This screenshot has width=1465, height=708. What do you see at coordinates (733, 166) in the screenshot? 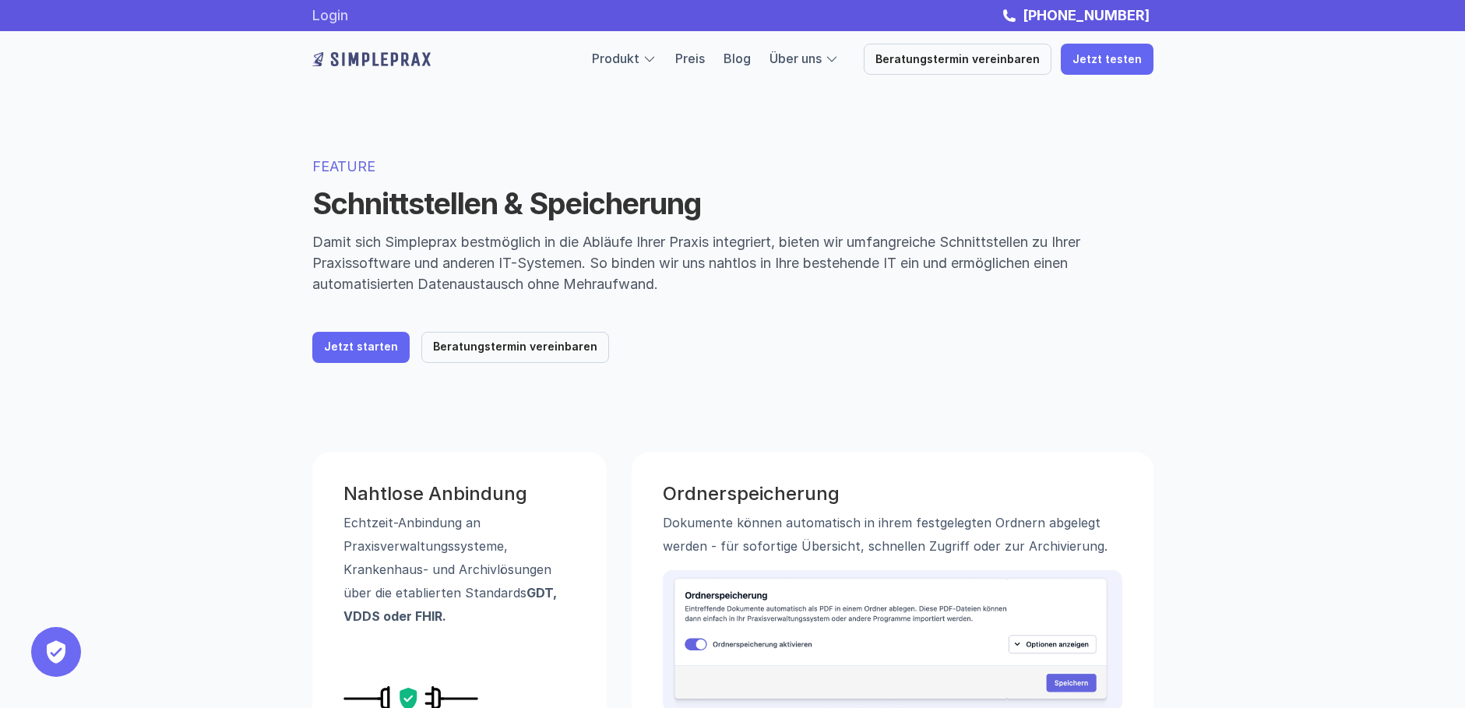
I see `p: FEATURE` at bounding box center [733, 166].